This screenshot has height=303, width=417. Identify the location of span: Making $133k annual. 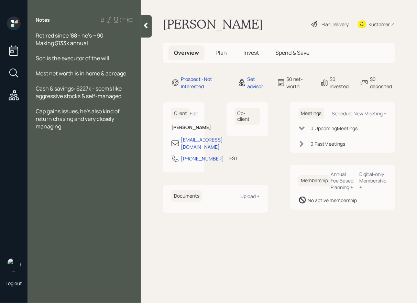
(62, 43).